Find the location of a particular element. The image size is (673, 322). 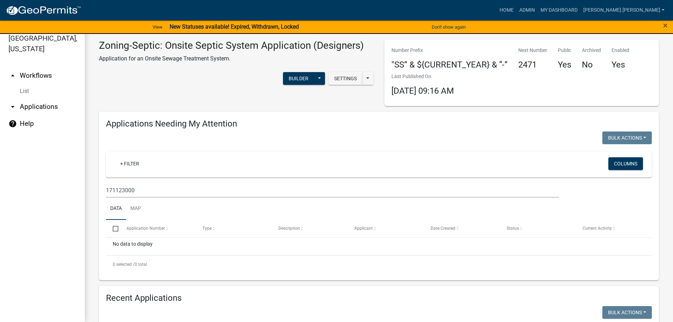

h4: Recent Applications is located at coordinates (379, 298).